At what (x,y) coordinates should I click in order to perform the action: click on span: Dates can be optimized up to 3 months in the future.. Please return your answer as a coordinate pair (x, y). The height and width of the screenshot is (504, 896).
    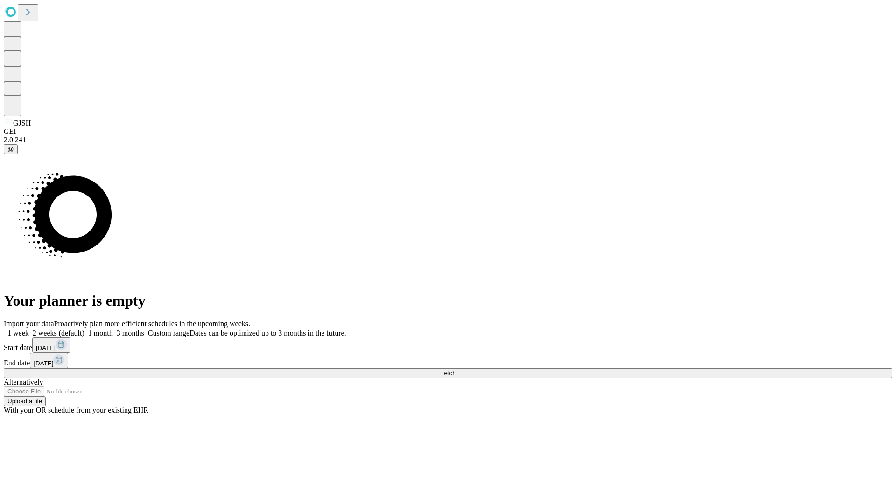
    Looking at the image, I should click on (267, 333).